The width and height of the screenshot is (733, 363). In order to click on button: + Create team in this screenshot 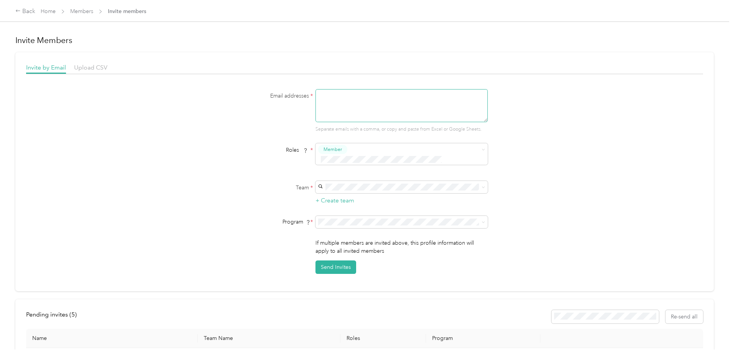, I will do `click(335, 200)`.